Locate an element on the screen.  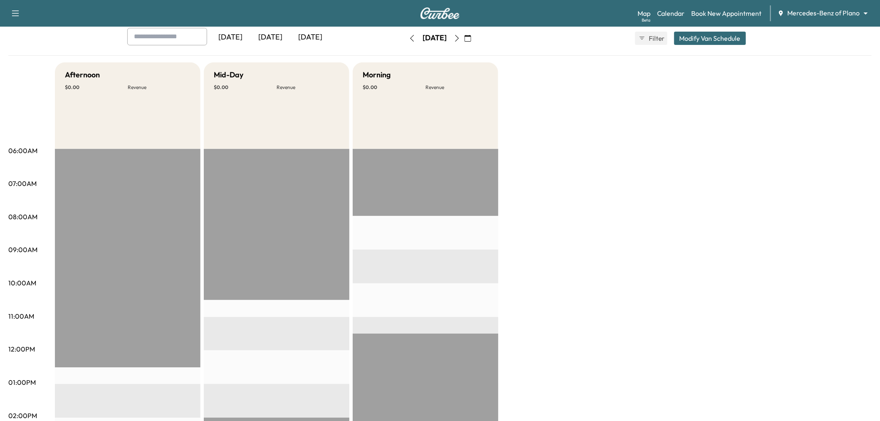
p: 08:00AM is located at coordinates (23, 217).